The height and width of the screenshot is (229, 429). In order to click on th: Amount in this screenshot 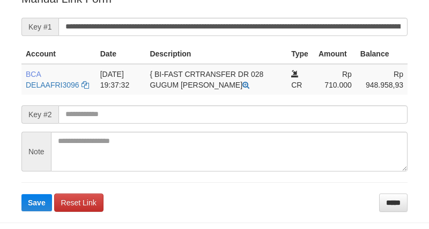, I will do `click(335, 54)`.